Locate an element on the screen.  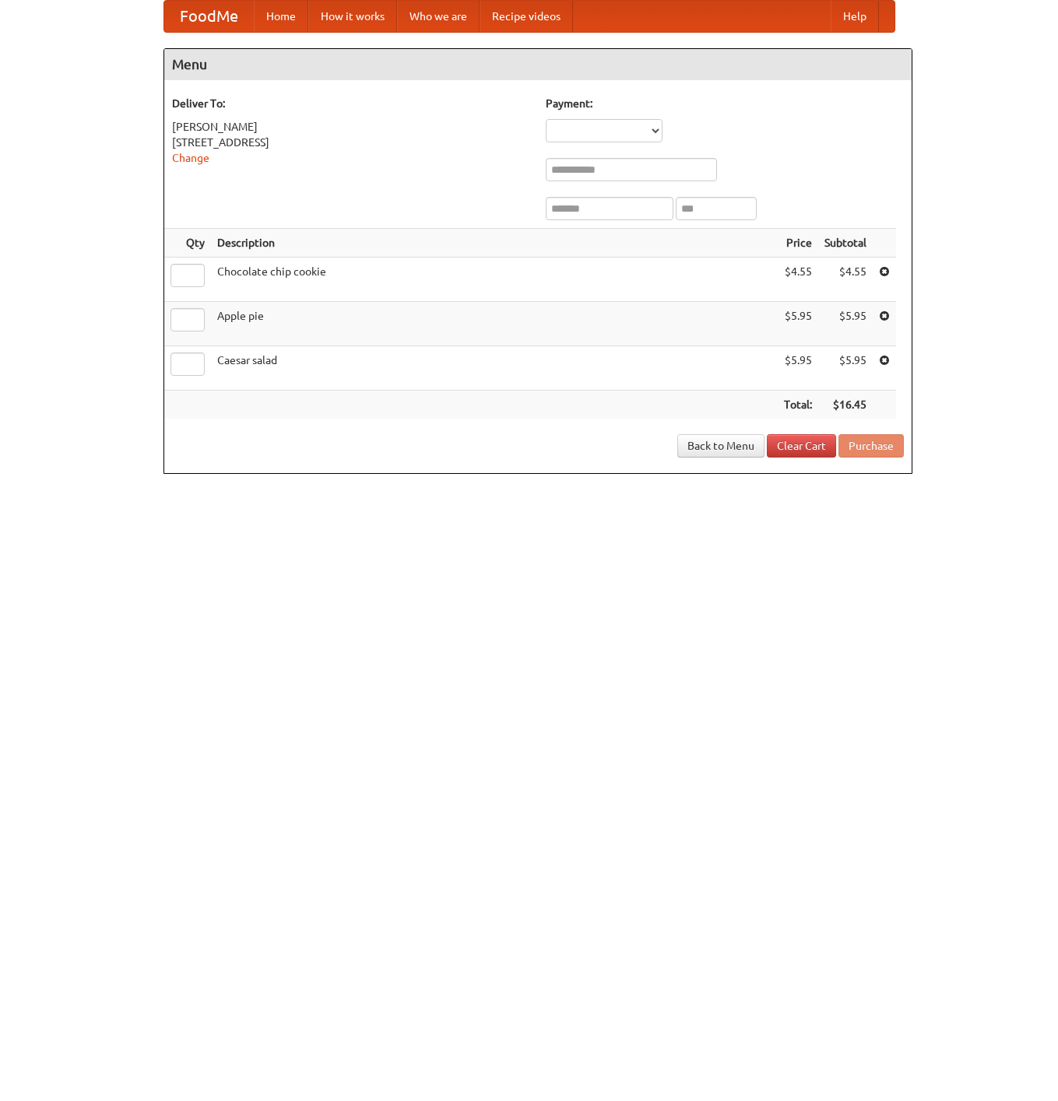
td: Apple pie is located at coordinates (494, 324).